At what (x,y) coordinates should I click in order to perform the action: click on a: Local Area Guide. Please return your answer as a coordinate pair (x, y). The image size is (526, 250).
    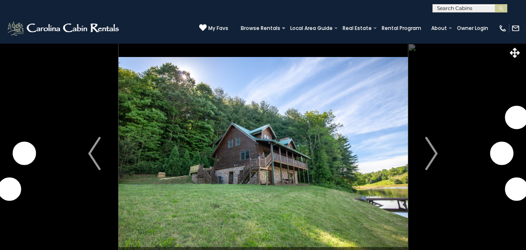
    Looking at the image, I should click on (312, 28).